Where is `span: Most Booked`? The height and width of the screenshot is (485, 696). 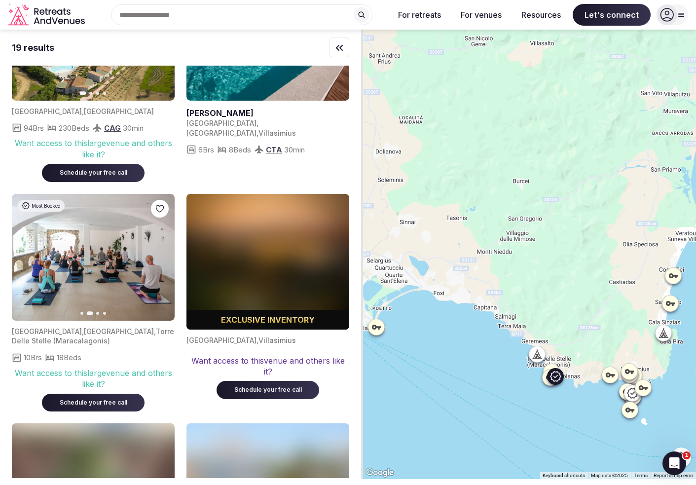 span: Most Booked is located at coordinates (46, 206).